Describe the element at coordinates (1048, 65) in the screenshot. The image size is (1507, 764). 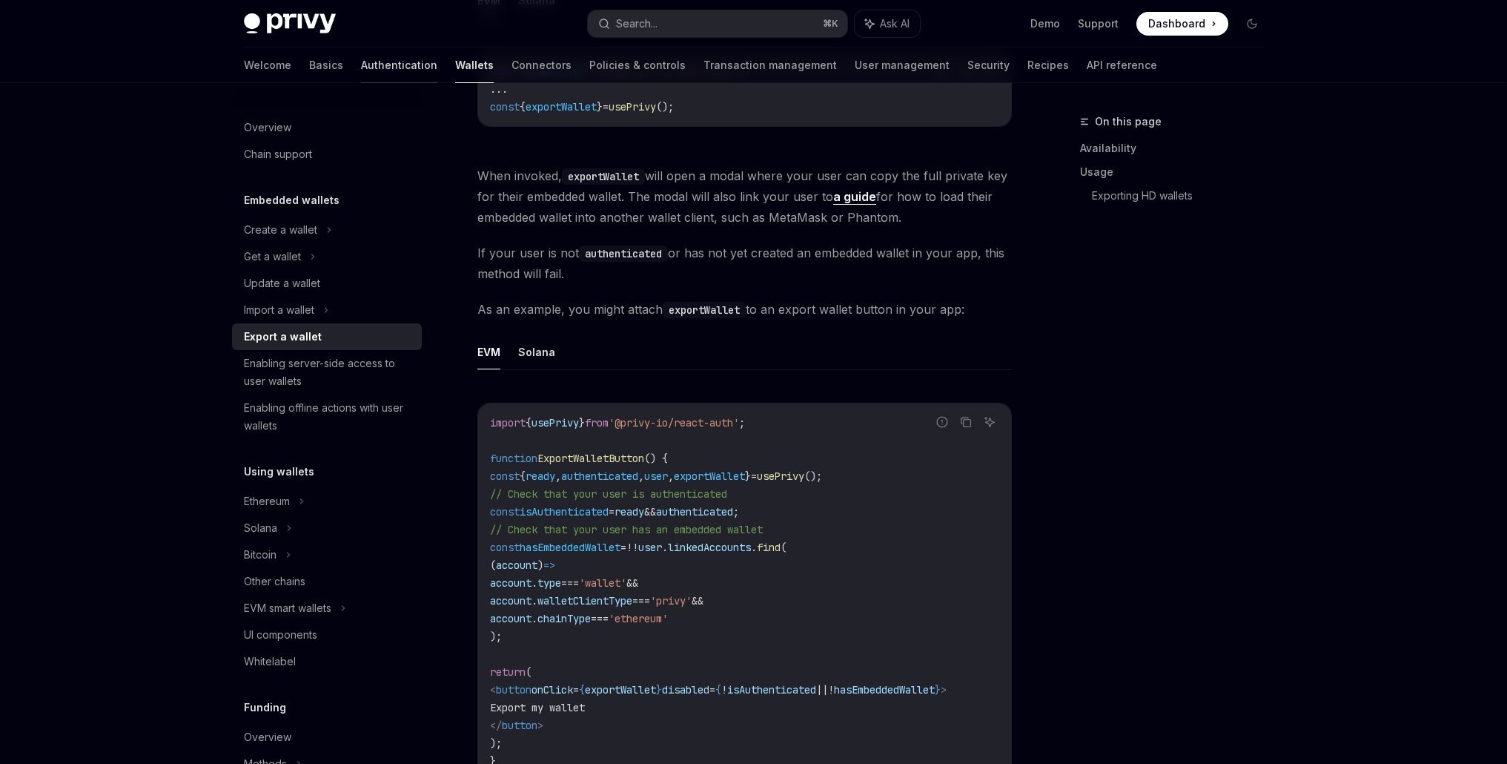
I see `a: Recipes` at that location.